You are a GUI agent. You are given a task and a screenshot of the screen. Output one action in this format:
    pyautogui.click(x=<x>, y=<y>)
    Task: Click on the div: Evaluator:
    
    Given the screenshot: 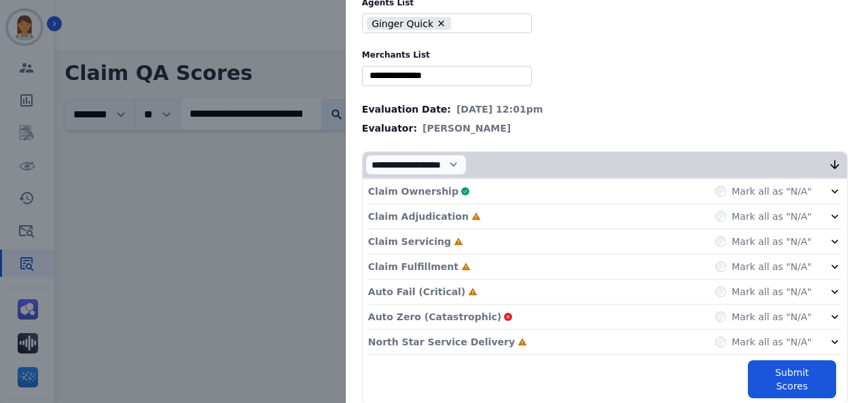 What is the action you would take?
    pyautogui.click(x=604, y=128)
    